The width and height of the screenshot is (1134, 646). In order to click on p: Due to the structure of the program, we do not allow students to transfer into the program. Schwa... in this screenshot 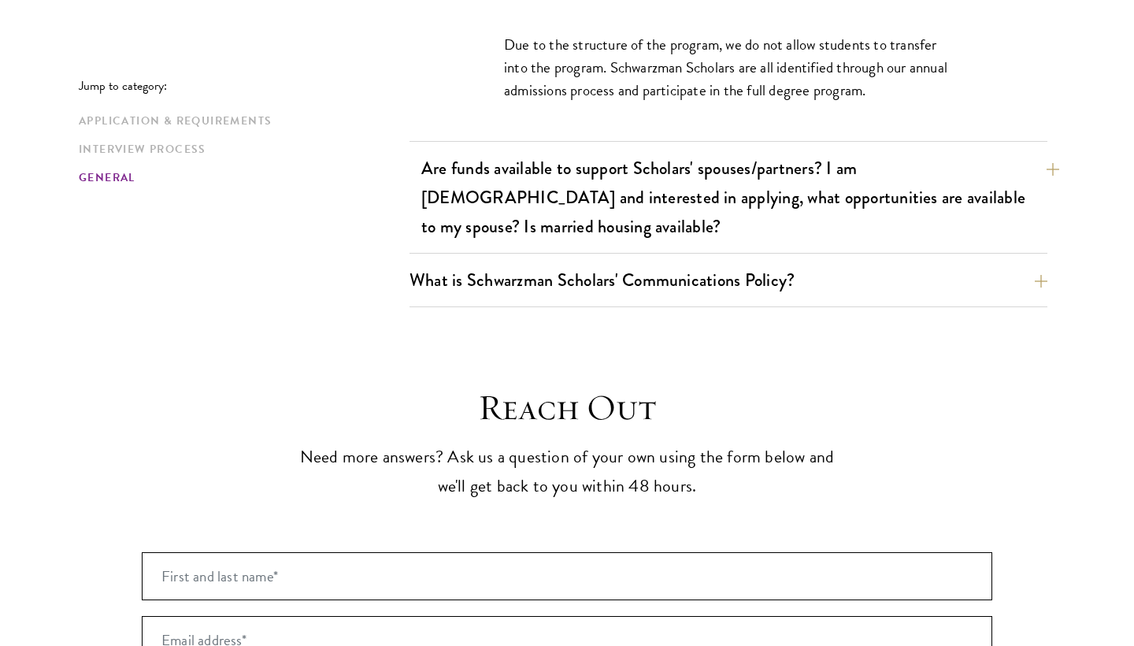, I will do `click(729, 67)`.